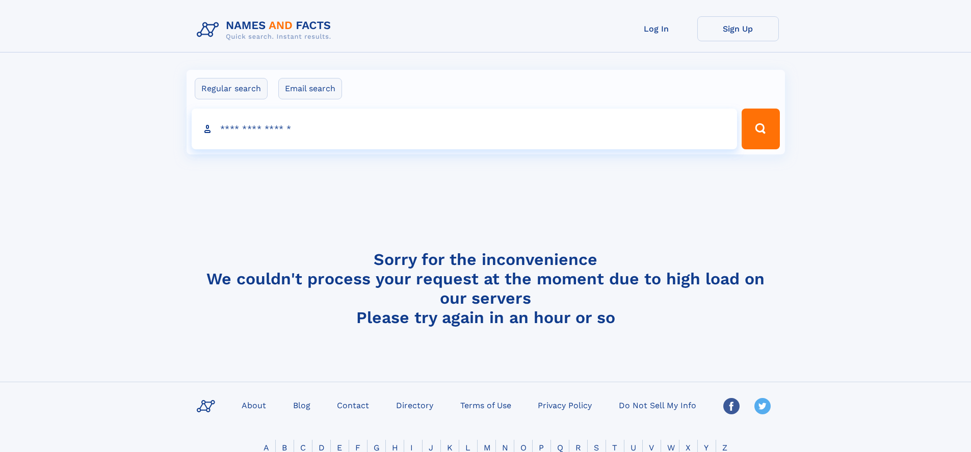 The width and height of the screenshot is (971, 452). I want to click on h4: Sorry for the inconvenience We couldn't process your request at the moment due to high load on ou..., so click(486, 289).